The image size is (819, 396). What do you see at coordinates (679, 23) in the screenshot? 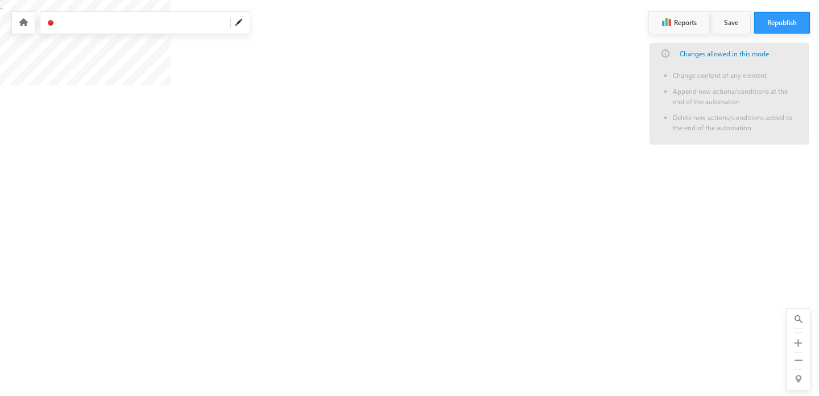
I see `button: Reports` at bounding box center [679, 23].